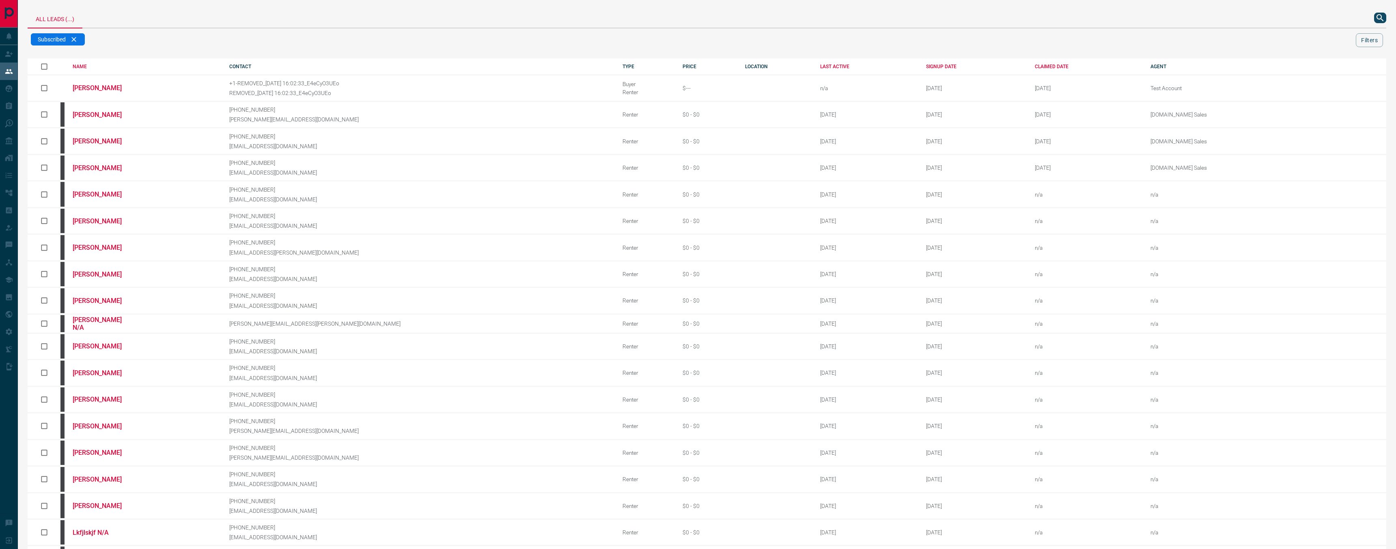 This screenshot has width=1396, height=549. Describe the element at coordinates (52, 39) in the screenshot. I see `span: Subscribed` at that location.